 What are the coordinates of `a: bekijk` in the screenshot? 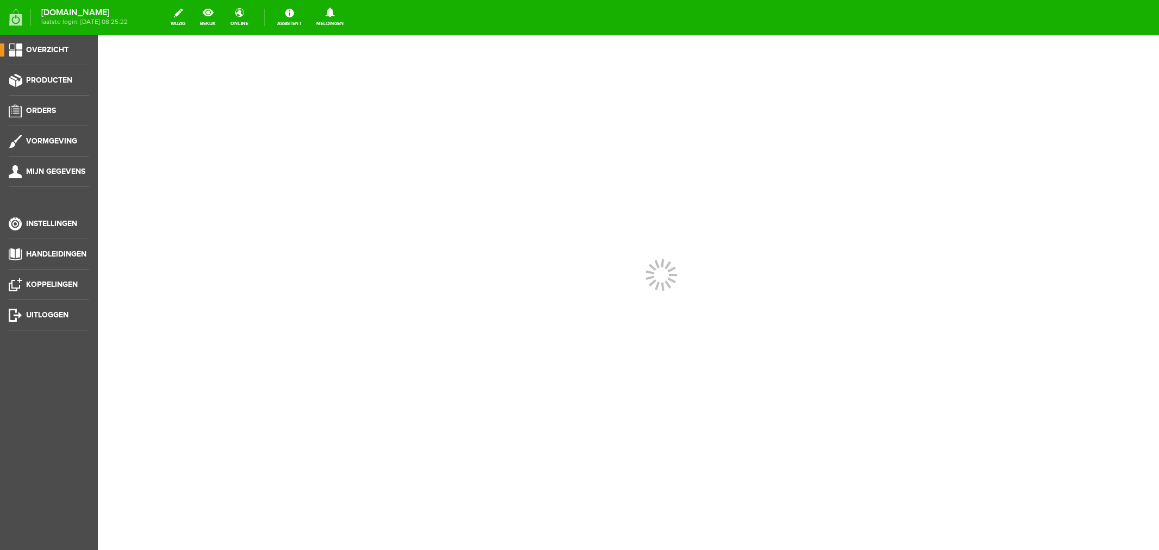 It's located at (208, 17).